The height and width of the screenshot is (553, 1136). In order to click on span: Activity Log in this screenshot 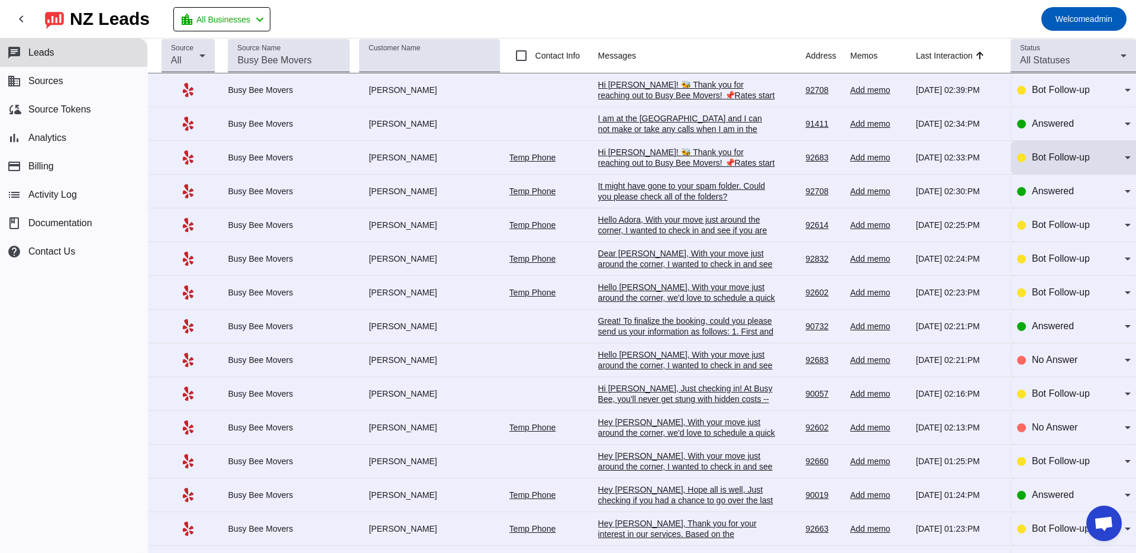, I will do `click(53, 195)`.